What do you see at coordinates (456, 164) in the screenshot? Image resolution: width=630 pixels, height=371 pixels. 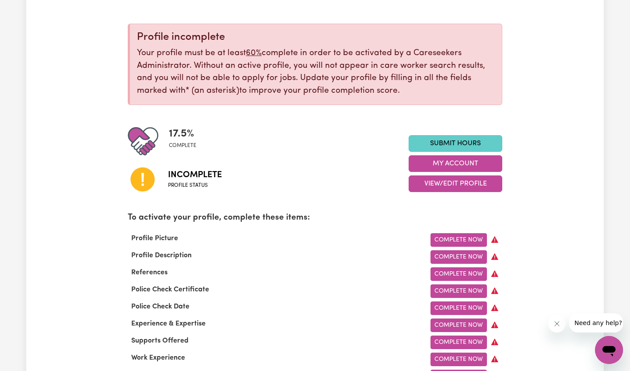 I see `button: My Account` at bounding box center [456, 164].